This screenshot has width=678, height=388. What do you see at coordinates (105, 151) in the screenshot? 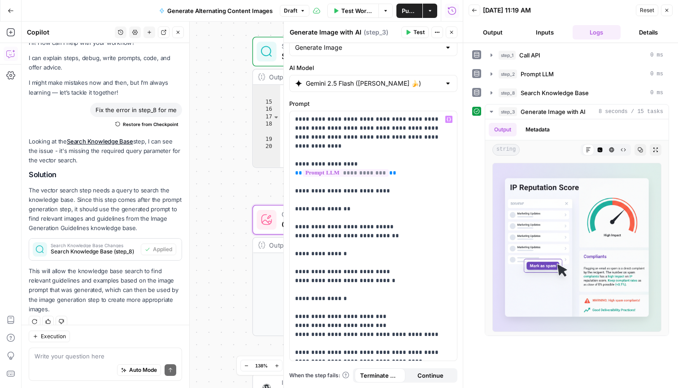
I see `p: Looking at the step, I can see the issue - it's missing the required query parameter for the vect...` at bounding box center [105, 151].